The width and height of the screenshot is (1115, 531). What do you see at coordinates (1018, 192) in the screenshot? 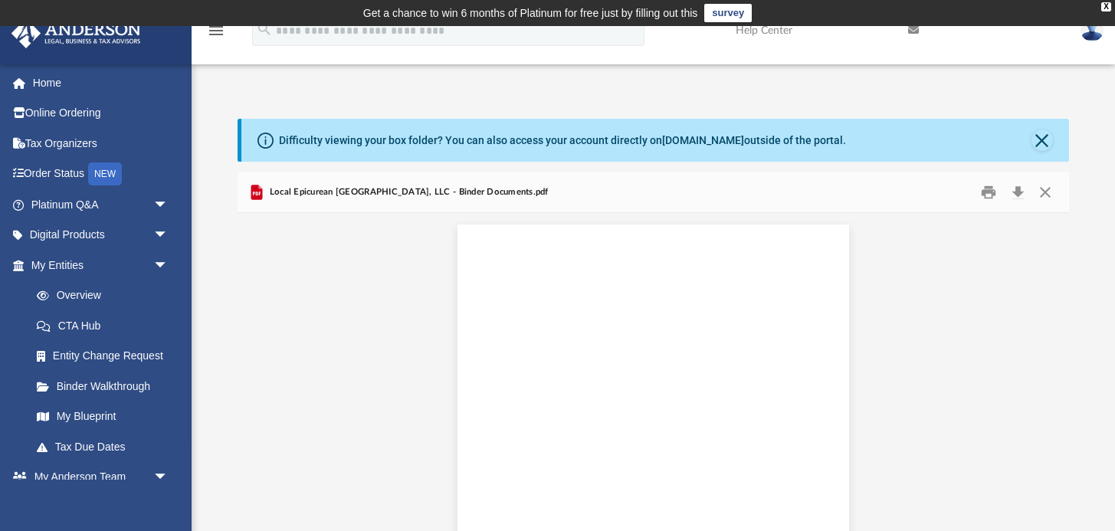
I see `button: Download` at bounding box center [1018, 192].